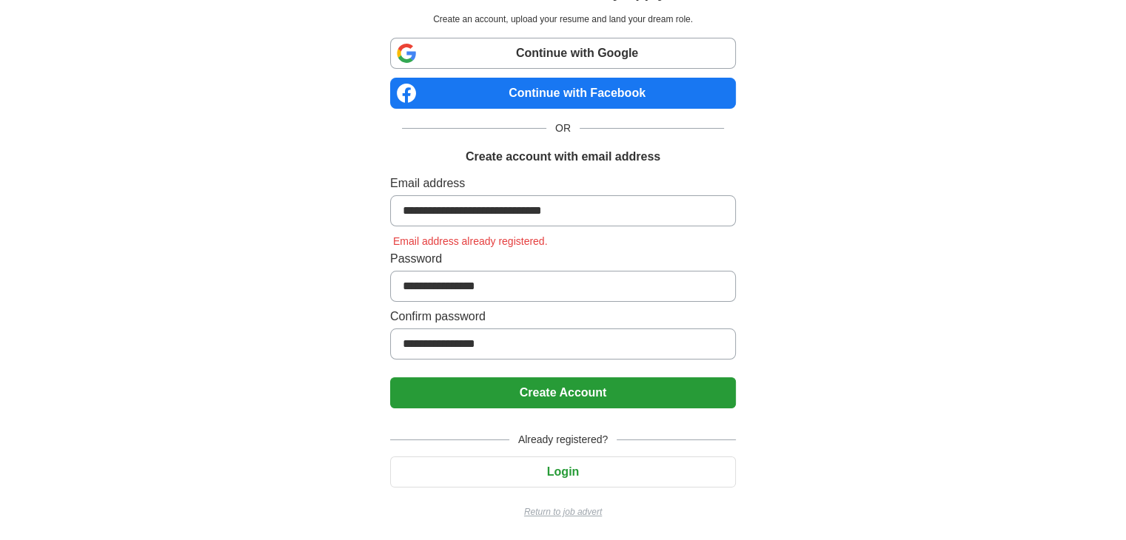 This screenshot has height=540, width=1126. What do you see at coordinates (563, 19) in the screenshot?
I see `p: Create an account, upload your resume and land your dream role.` at bounding box center [563, 19].